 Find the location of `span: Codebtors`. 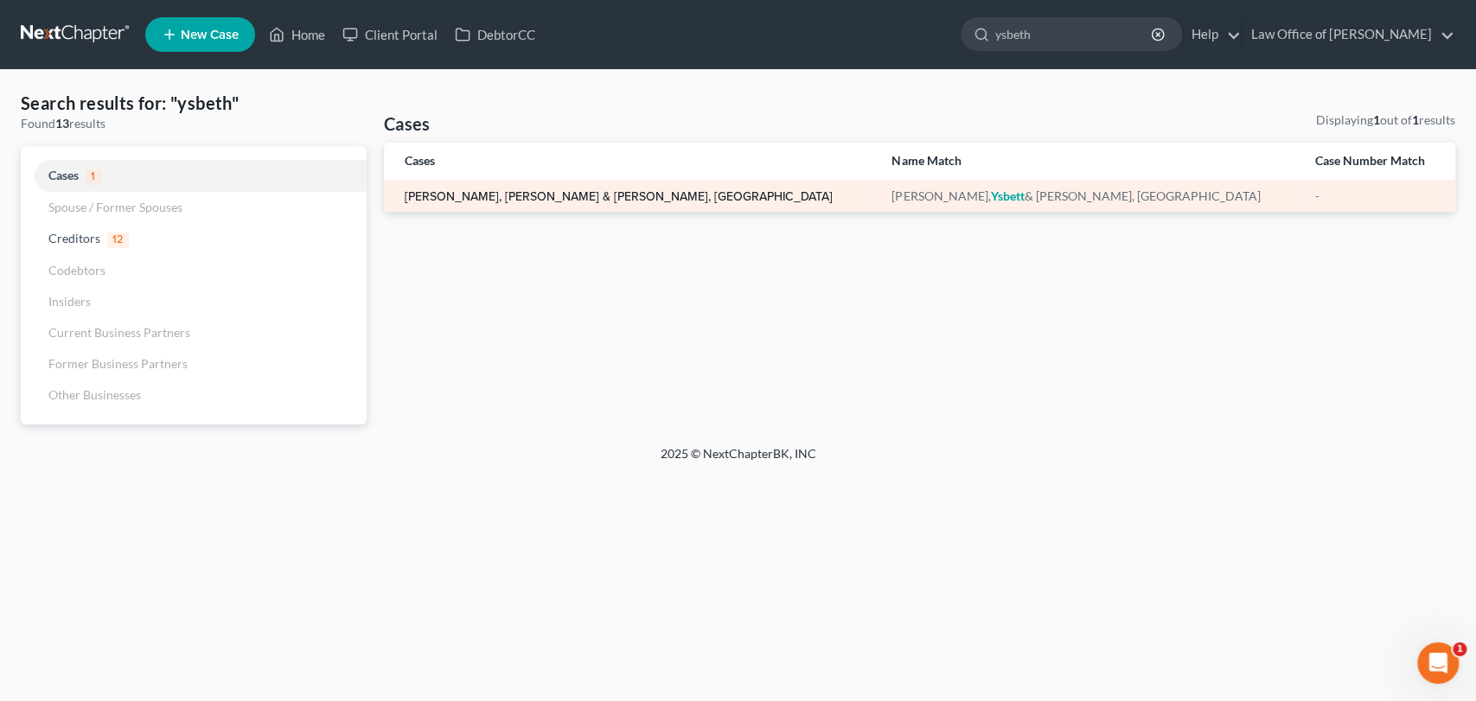

span: Codebtors is located at coordinates (77, 270).